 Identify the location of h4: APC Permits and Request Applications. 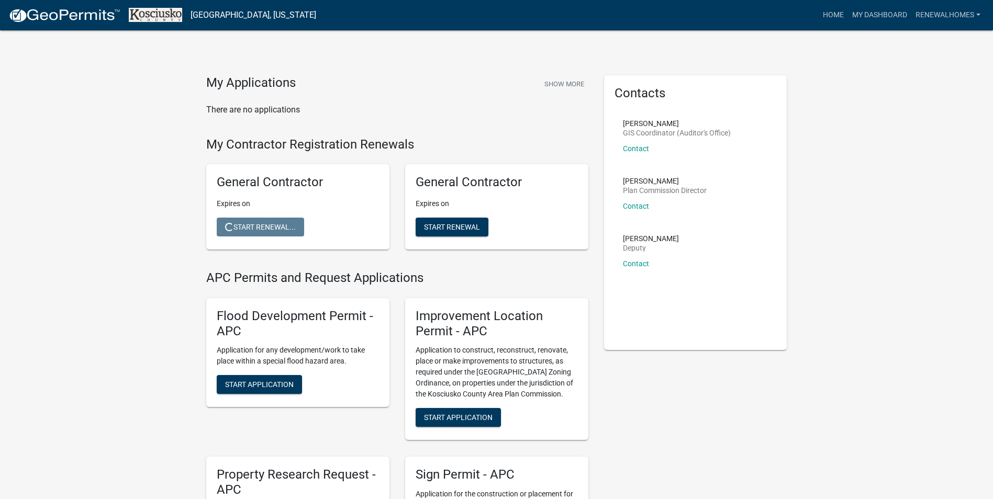
(397, 278).